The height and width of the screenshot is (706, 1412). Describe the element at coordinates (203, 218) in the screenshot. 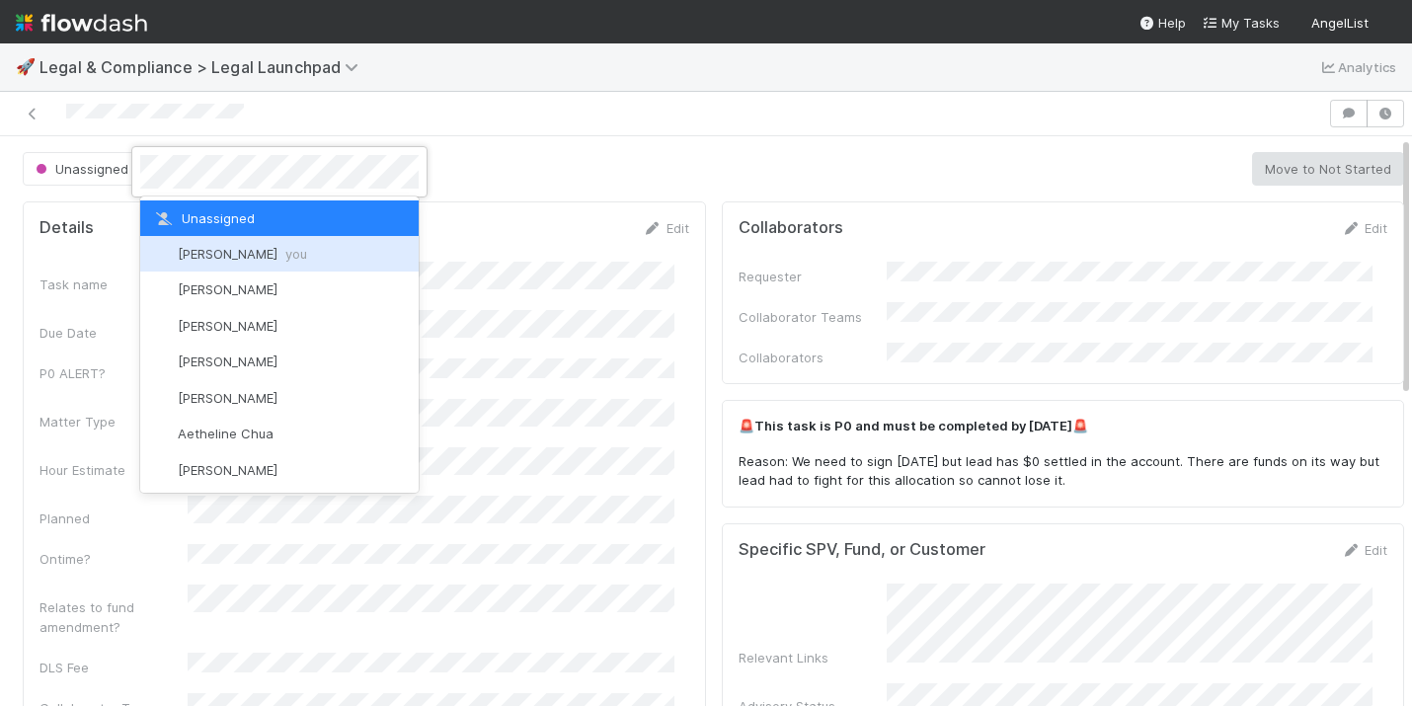

I see `span: Unassigned` at that location.